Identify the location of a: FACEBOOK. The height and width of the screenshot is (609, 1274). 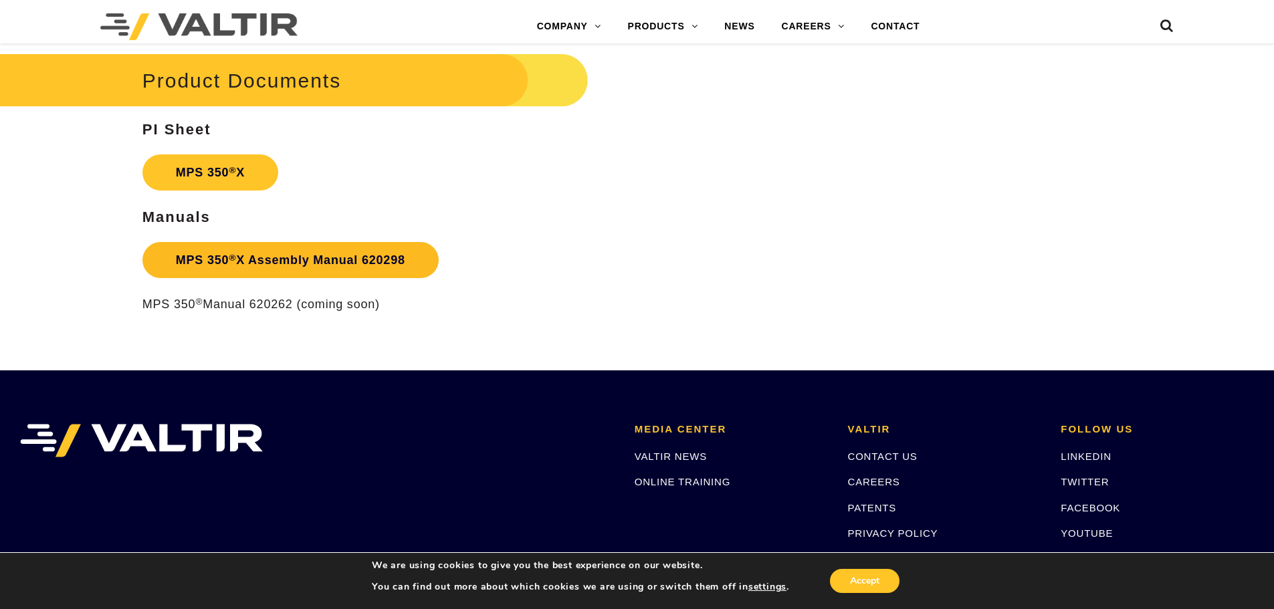
(1090, 508).